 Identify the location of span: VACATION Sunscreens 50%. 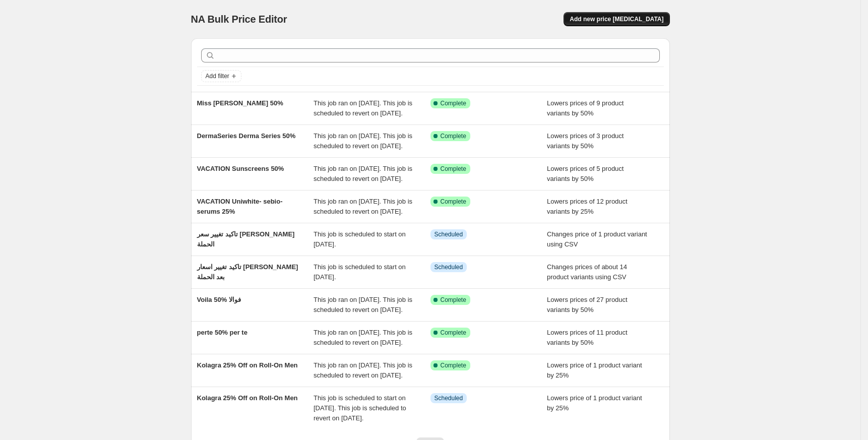
(240, 168).